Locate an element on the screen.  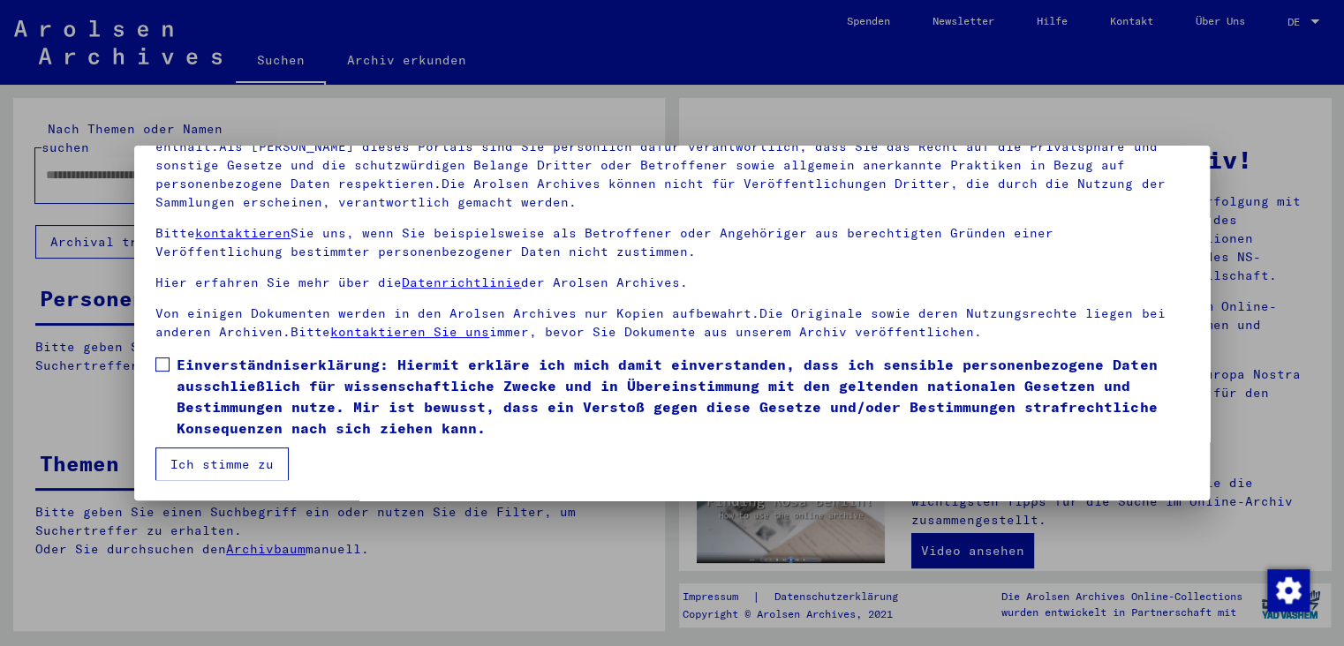
p: Von einigen Dokumenten werden in den Arolsen Archives nur Kopien aufbewahrt.Die Originale sowie d... is located at coordinates (672, 323).